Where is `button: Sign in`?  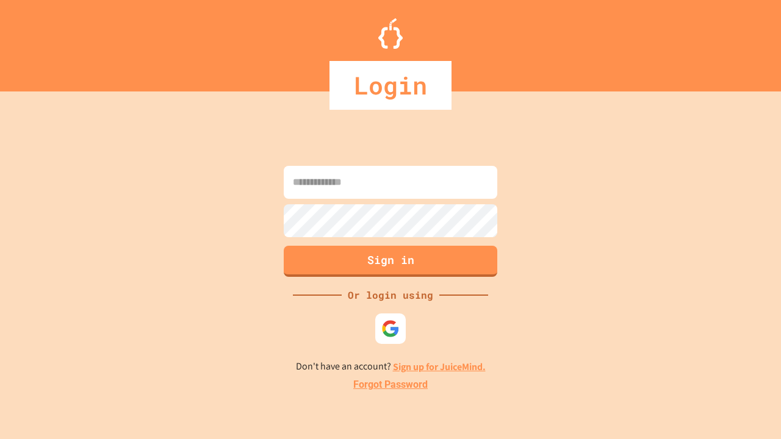 button: Sign in is located at coordinates (391, 261).